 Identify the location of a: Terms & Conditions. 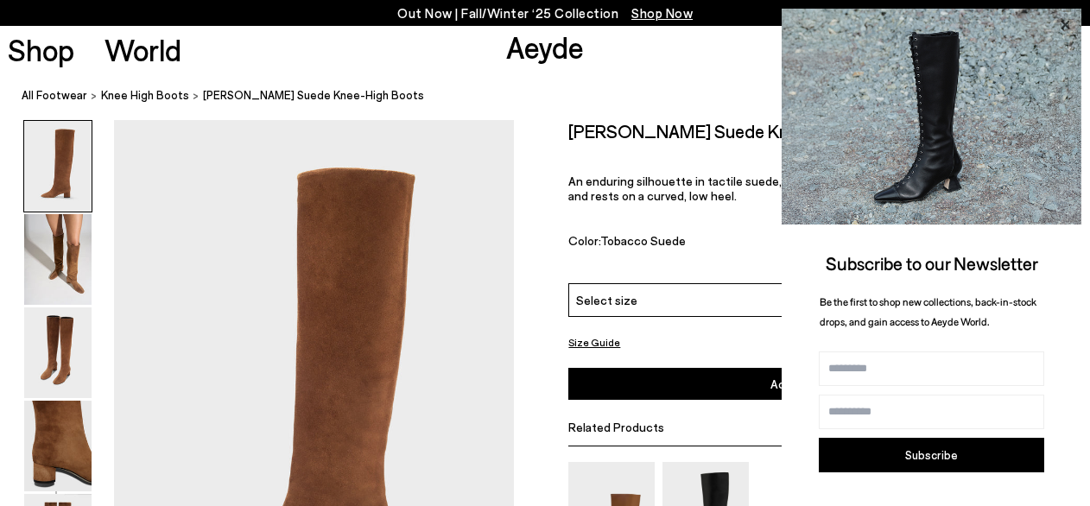
(966, 500).